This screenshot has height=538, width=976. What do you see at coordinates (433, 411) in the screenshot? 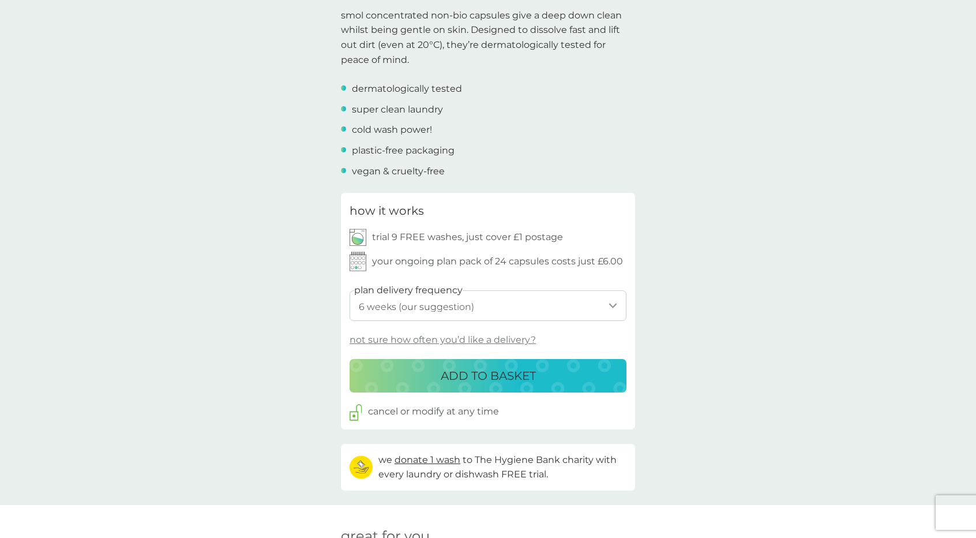
I see `p: cancel or modify at any time` at bounding box center [433, 411].